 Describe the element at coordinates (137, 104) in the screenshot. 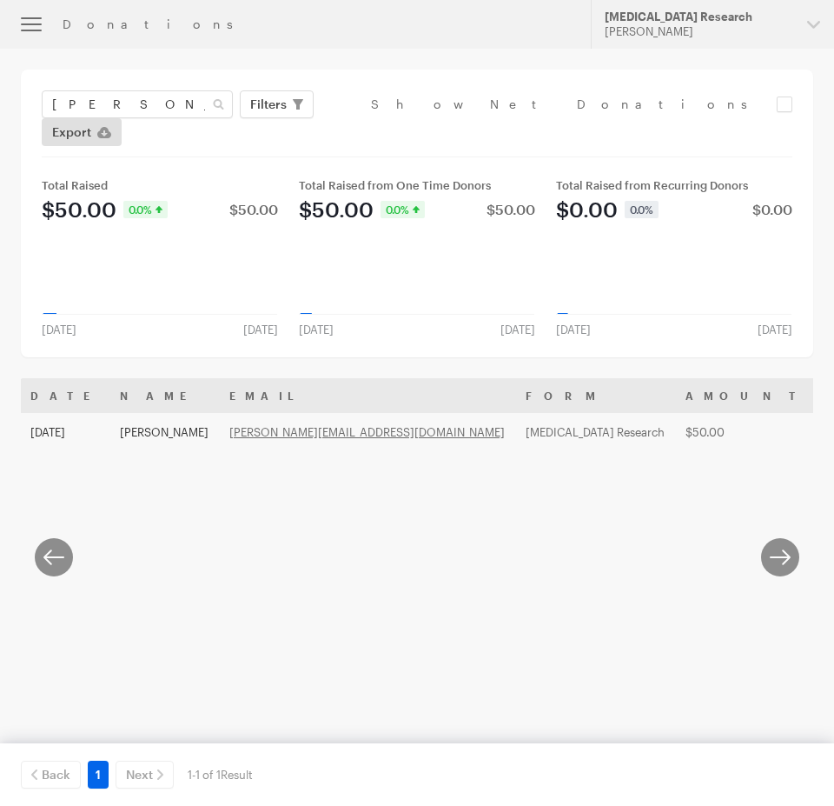

I see `input: Search Name & Email` at that location.